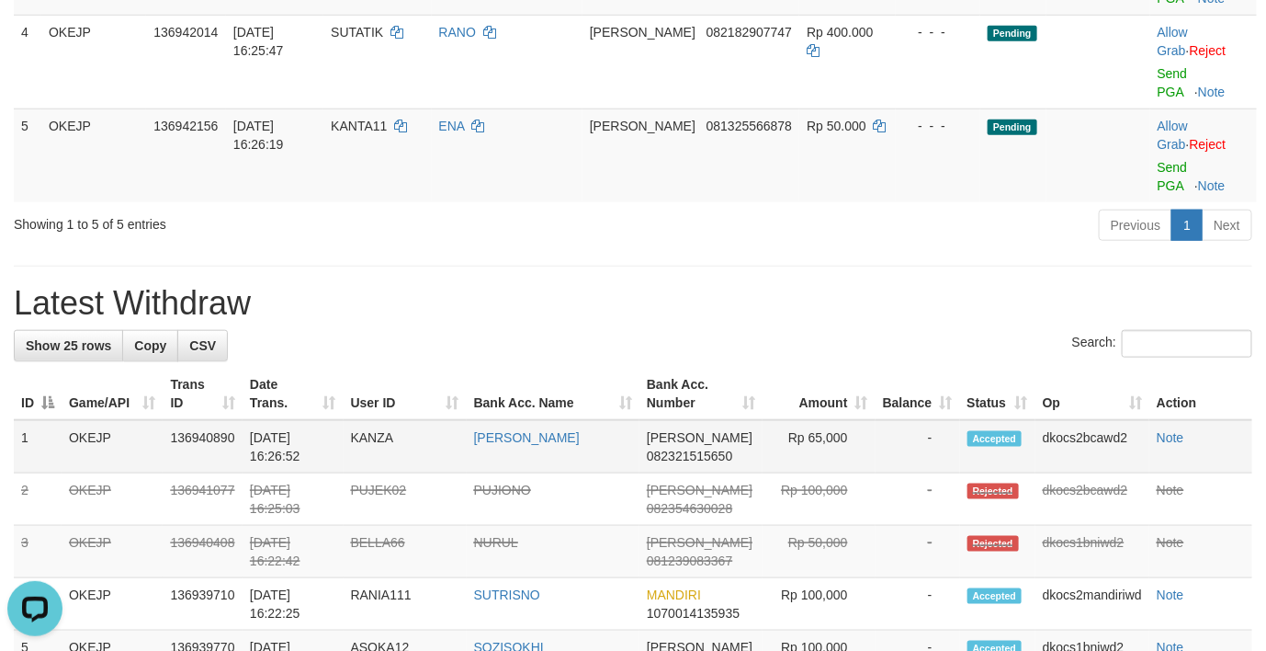 This screenshot has height=651, width=1266. Describe the element at coordinates (503, 490) in the screenshot. I see `a: PUJIONO` at that location.